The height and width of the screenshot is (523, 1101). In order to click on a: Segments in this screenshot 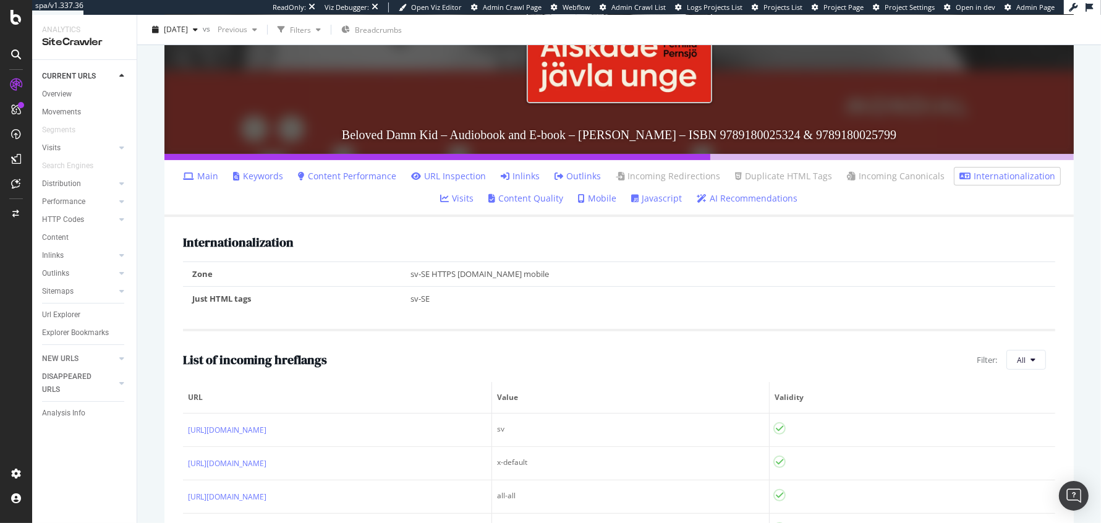, I will do `click(65, 130)`.